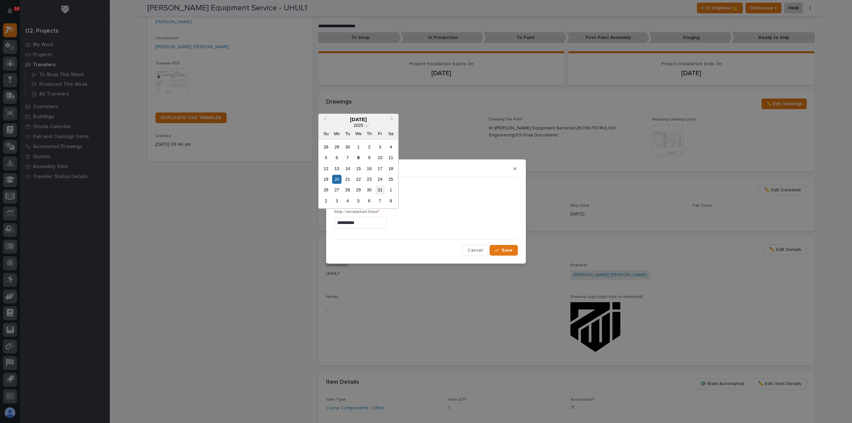 The height and width of the screenshot is (423, 852). What do you see at coordinates (336, 168) in the screenshot?
I see `div: Choose Monday, October 13th, 2025` at bounding box center [336, 168].